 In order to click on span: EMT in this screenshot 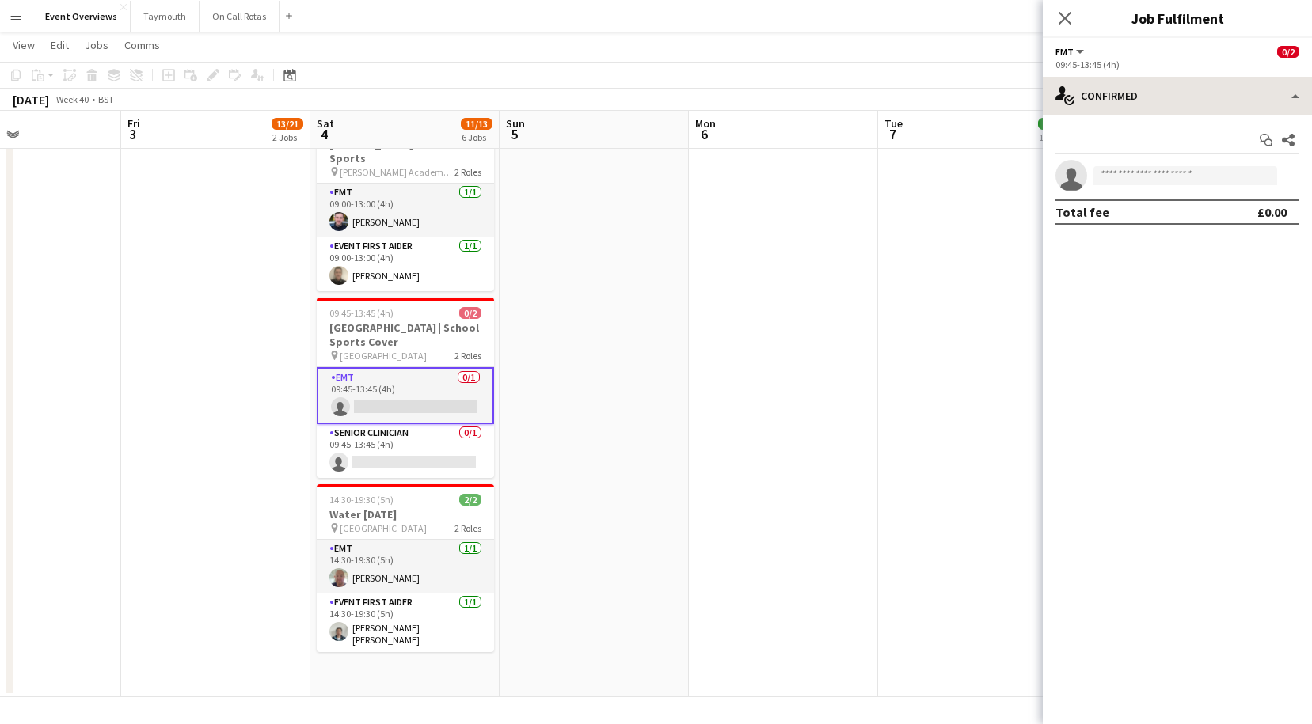, I will do `click(1064, 51)`.